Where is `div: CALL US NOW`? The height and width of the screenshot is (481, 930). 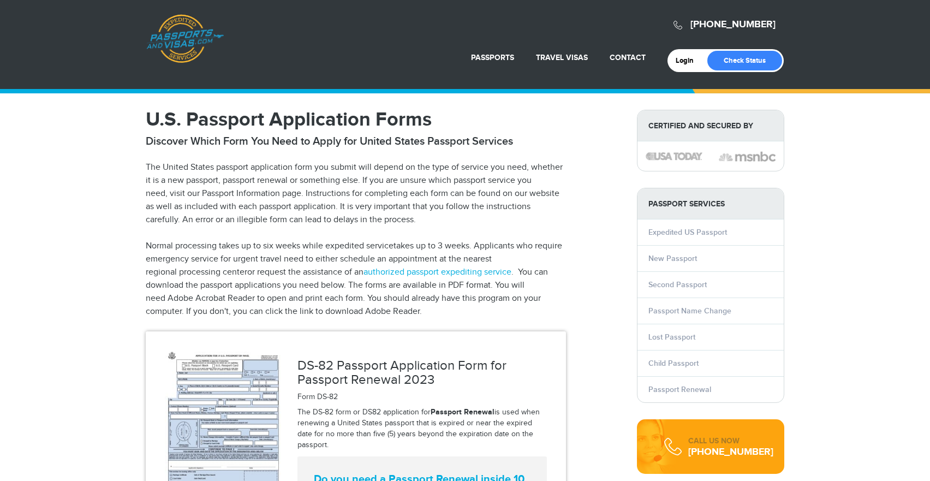
div: CALL US NOW is located at coordinates (731, 441).